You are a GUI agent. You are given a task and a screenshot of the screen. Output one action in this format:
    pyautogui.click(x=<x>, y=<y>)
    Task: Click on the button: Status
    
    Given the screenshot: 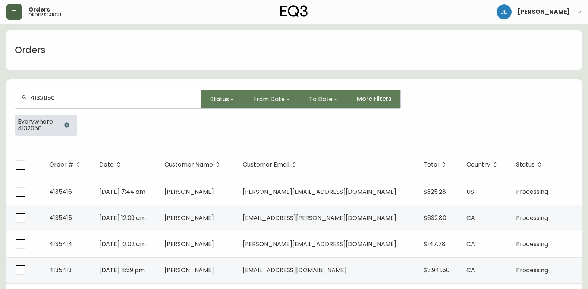 What is the action you would take?
    pyautogui.click(x=223, y=99)
    